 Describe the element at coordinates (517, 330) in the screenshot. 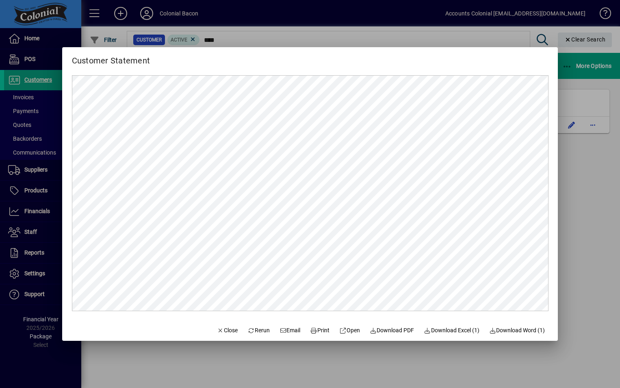

I see `button: Download Word (1)` at that location.